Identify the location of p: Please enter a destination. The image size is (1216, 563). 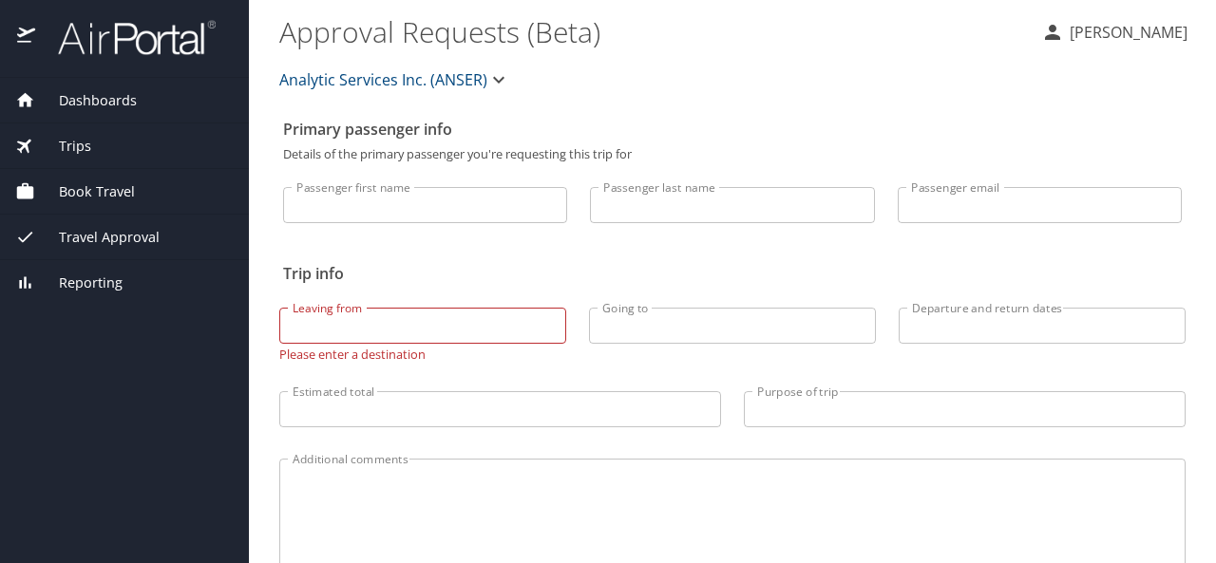
(423, 352).